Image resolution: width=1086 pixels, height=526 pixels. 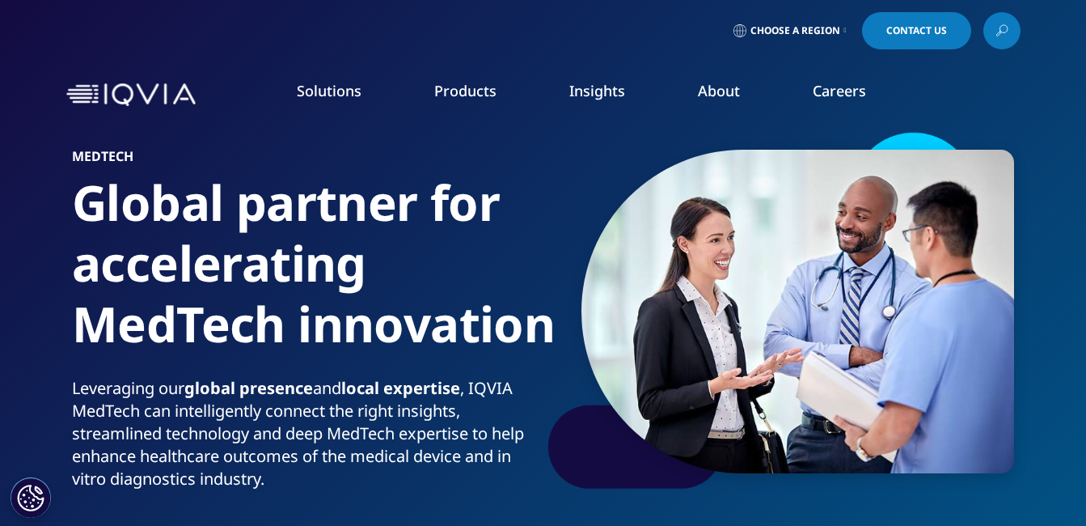 I want to click on img: IQVIA Healthcare Information Technology and Pharma Clinical Research Company, so click(x=131, y=95).